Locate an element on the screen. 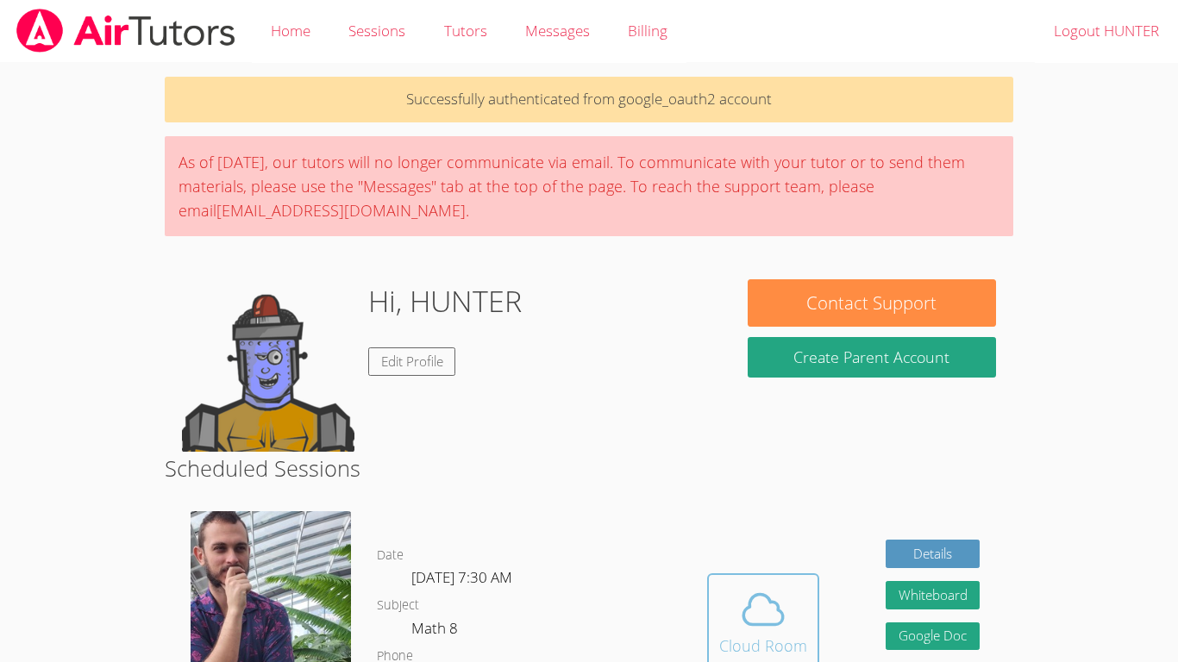 The height and width of the screenshot is (662, 1178). div: Cloud Room is located at coordinates (763, 646).